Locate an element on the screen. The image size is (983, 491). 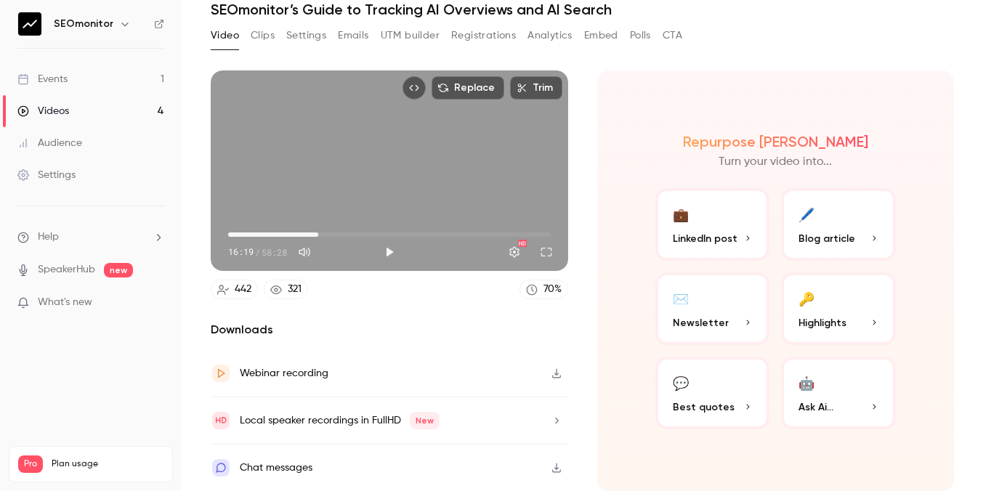
div: 70 % is located at coordinates (552, 289).